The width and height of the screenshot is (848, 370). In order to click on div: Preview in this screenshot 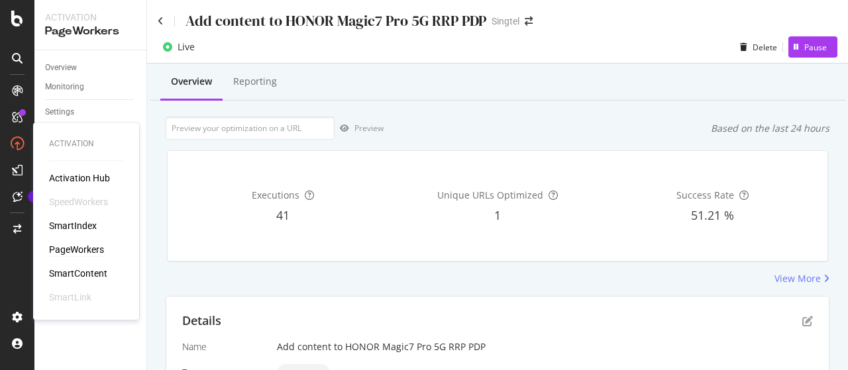, I will do `click(369, 128)`.